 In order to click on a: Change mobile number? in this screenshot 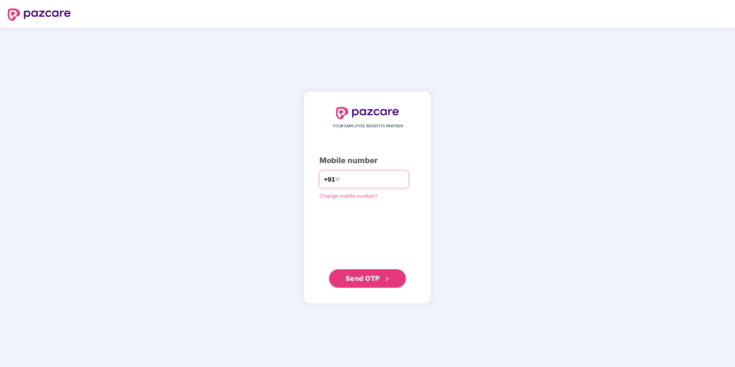, I will do `click(348, 196)`.